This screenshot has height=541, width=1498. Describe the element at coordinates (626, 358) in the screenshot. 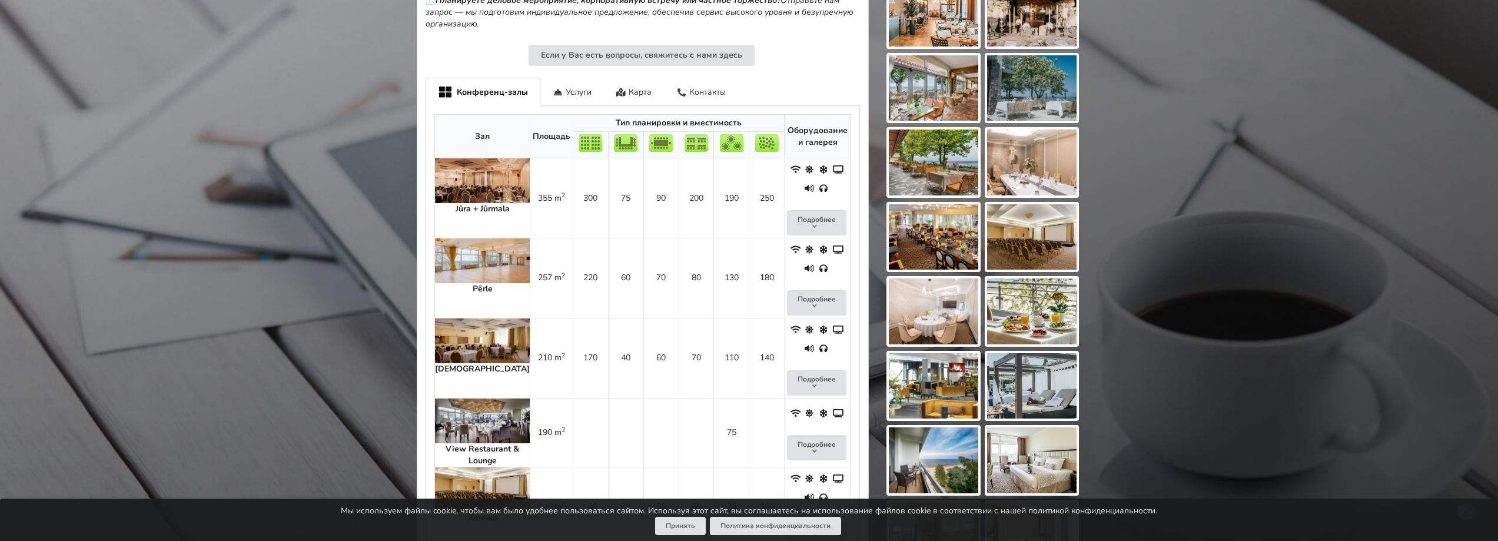

I see `td: 40` at that location.